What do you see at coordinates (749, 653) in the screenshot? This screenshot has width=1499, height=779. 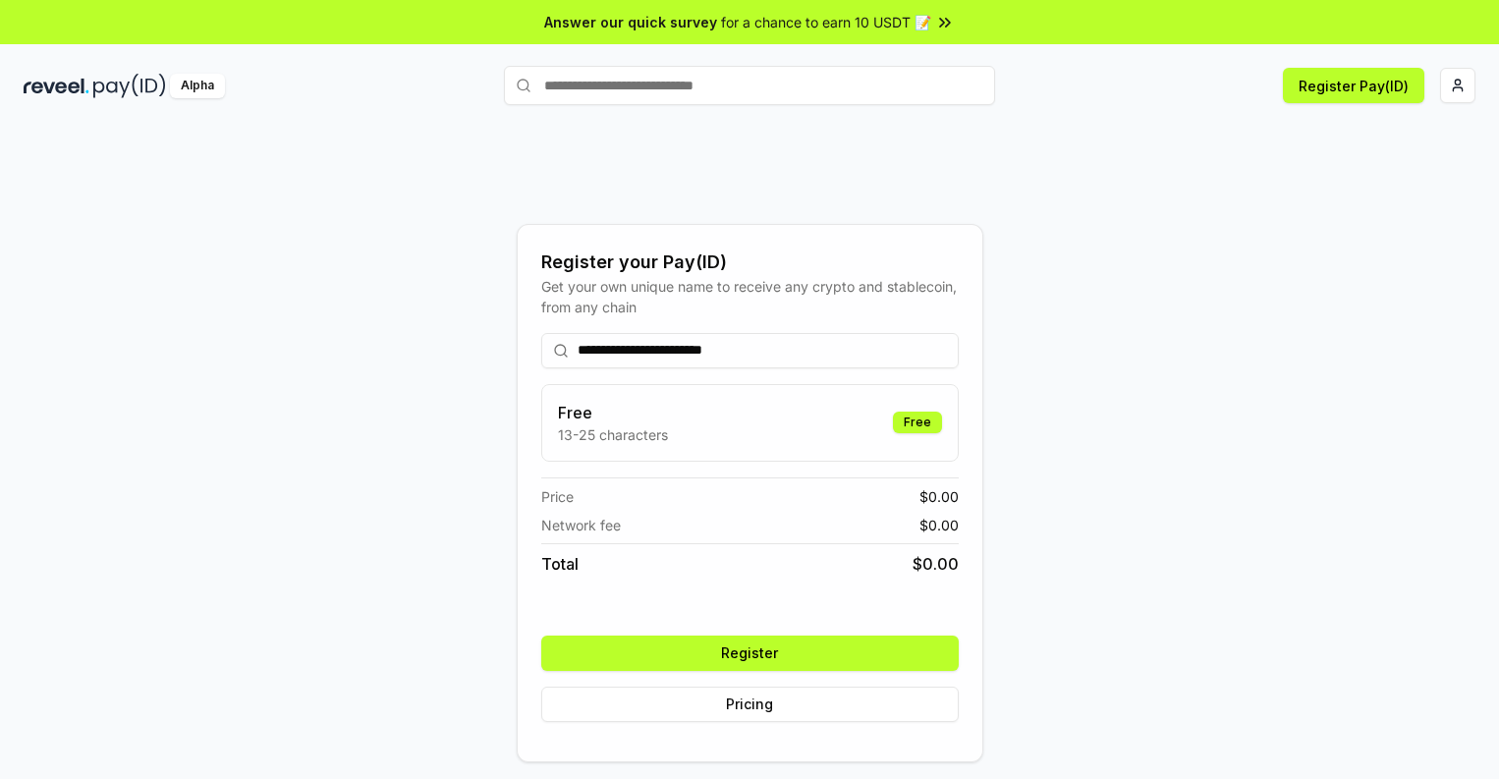 I see `button: Register` at bounding box center [749, 653].